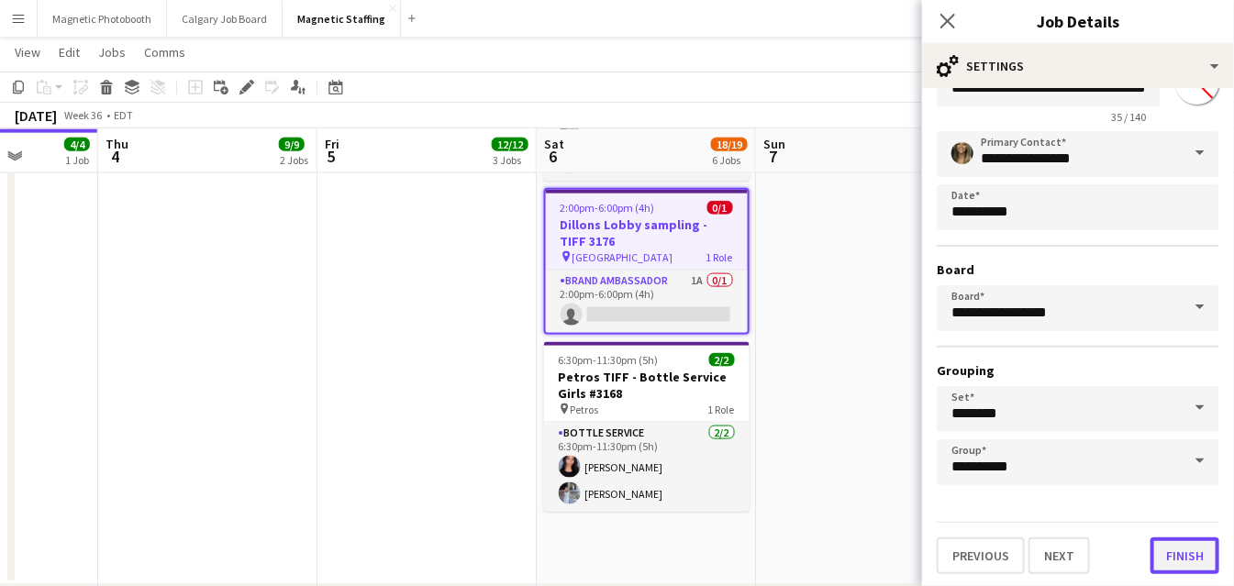  Describe the element at coordinates (1184, 556) in the screenshot. I see `button: Finish` at that location.